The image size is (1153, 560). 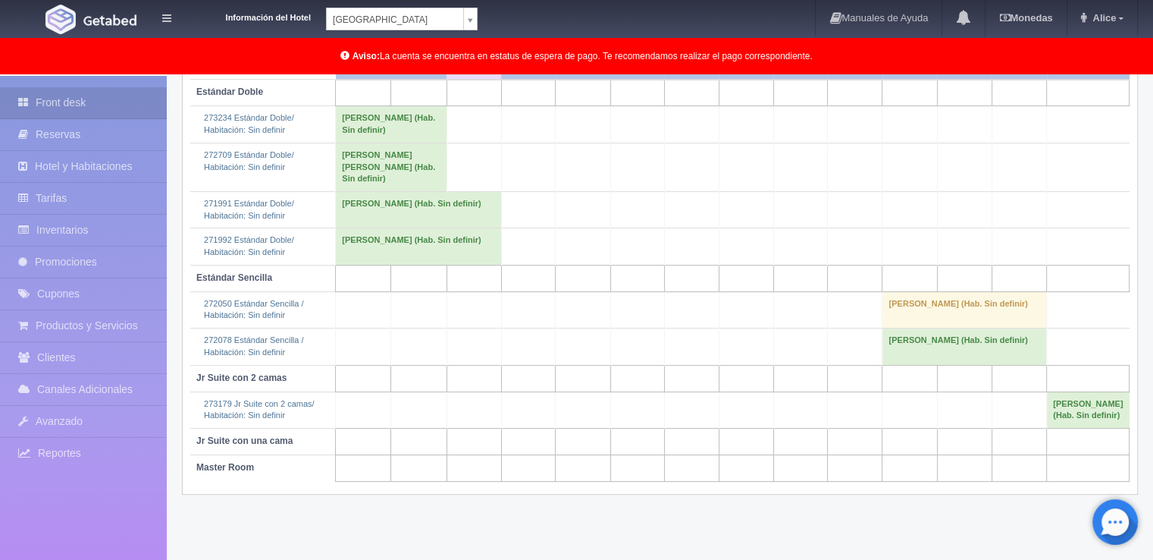 I want to click on a: 273179 Jr Suite con 2 camas/Habitación: Sin definir, so click(x=259, y=410).